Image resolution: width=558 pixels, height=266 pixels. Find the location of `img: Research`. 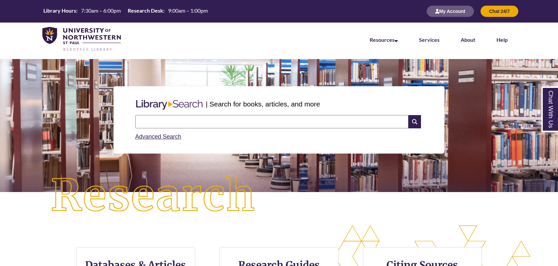

img: Research is located at coordinates (153, 196).